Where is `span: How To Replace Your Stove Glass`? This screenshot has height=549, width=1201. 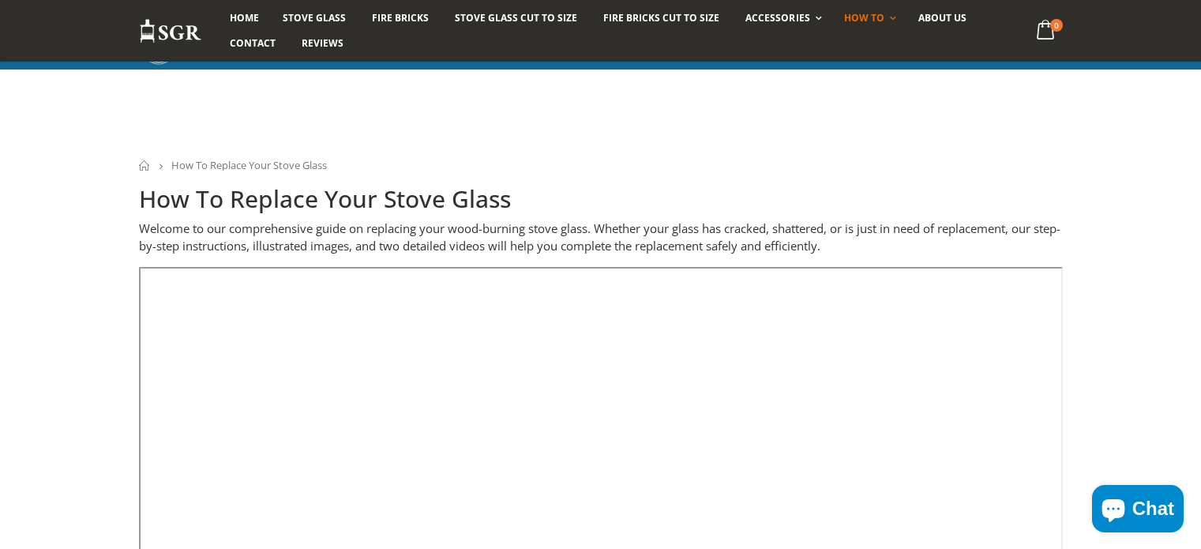 span: How To Replace Your Stove Glass is located at coordinates (249, 165).